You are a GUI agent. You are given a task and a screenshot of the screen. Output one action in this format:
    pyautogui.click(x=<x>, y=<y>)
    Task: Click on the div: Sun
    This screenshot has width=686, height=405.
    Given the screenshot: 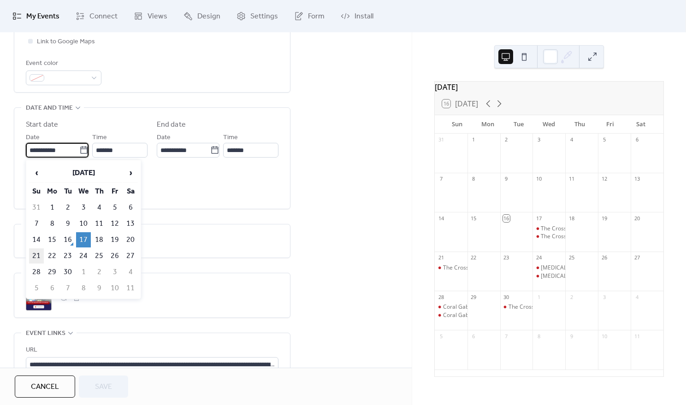 What is the action you would take?
    pyautogui.click(x=457, y=124)
    